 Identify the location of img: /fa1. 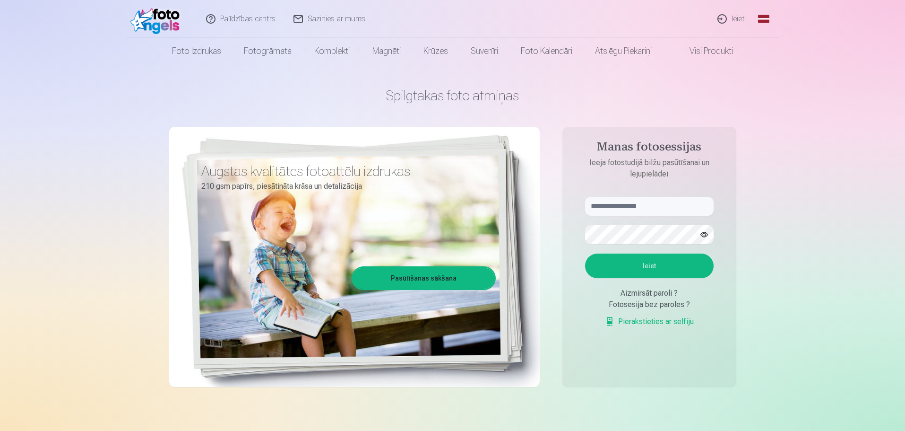
(157, 19).